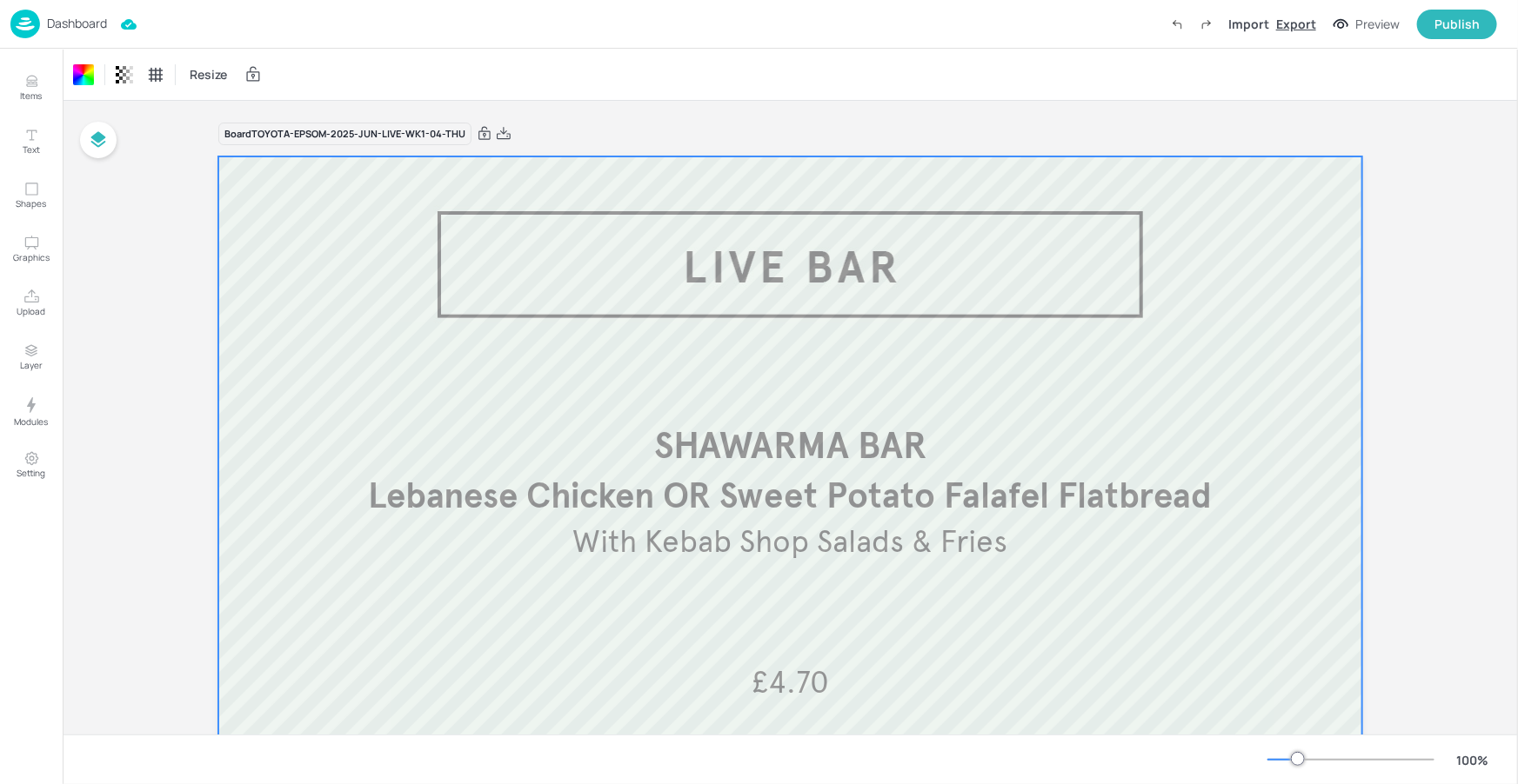 Image resolution: width=1518 pixels, height=784 pixels. I want to click on div: Import, so click(1249, 24).